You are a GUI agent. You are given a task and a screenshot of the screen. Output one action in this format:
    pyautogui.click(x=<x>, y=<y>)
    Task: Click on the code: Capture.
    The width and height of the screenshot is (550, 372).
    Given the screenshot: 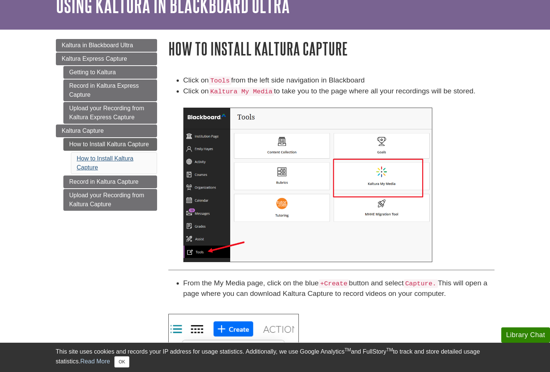 What is the action you would take?
    pyautogui.click(x=421, y=284)
    